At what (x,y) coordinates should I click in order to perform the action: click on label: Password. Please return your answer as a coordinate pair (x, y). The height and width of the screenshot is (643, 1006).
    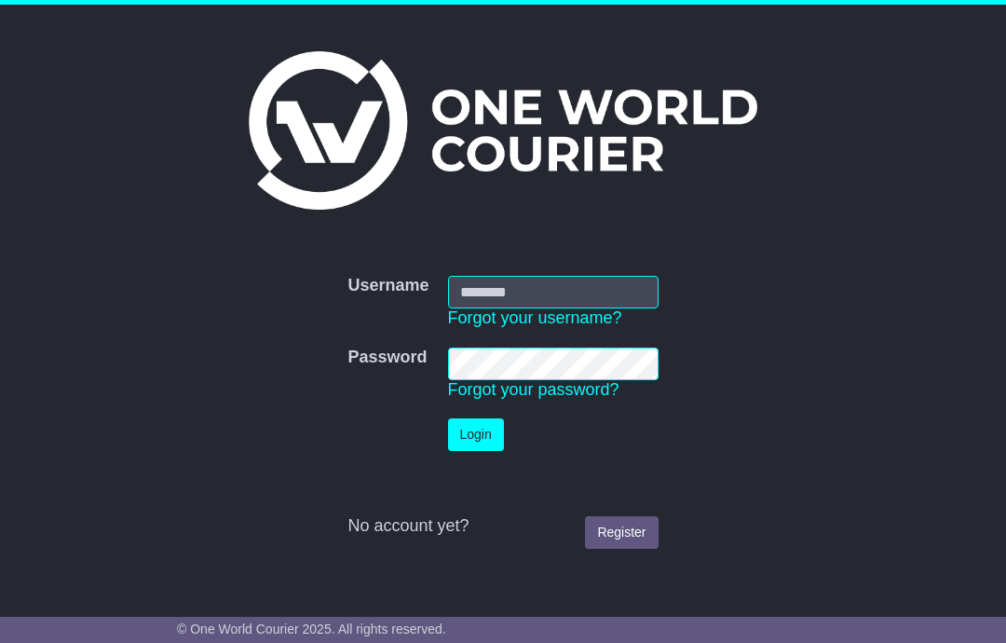
    Looking at the image, I should click on (387, 358).